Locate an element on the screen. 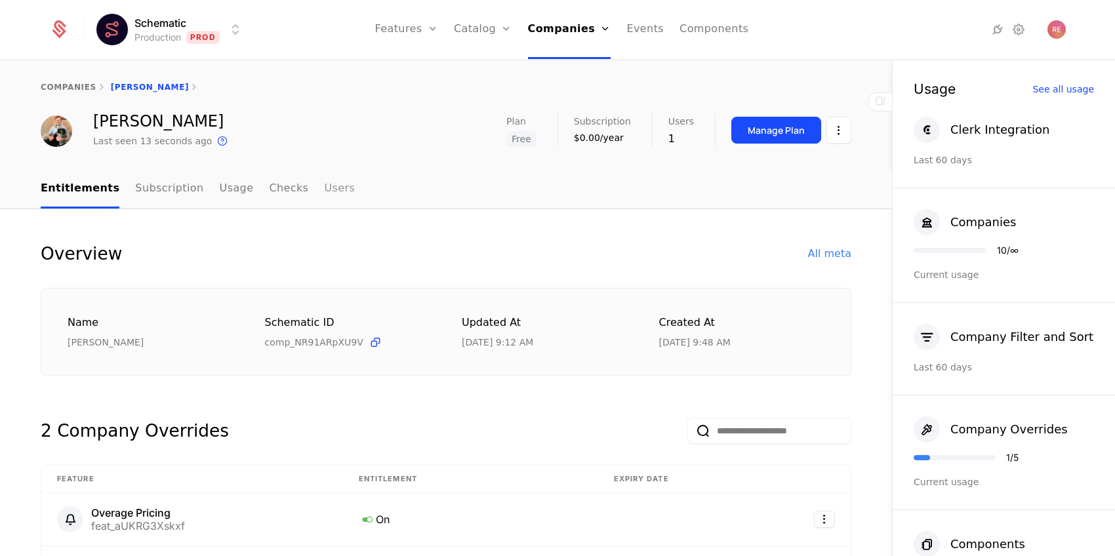 This screenshot has width=1115, height=556. span: Schematic is located at coordinates (160, 23).